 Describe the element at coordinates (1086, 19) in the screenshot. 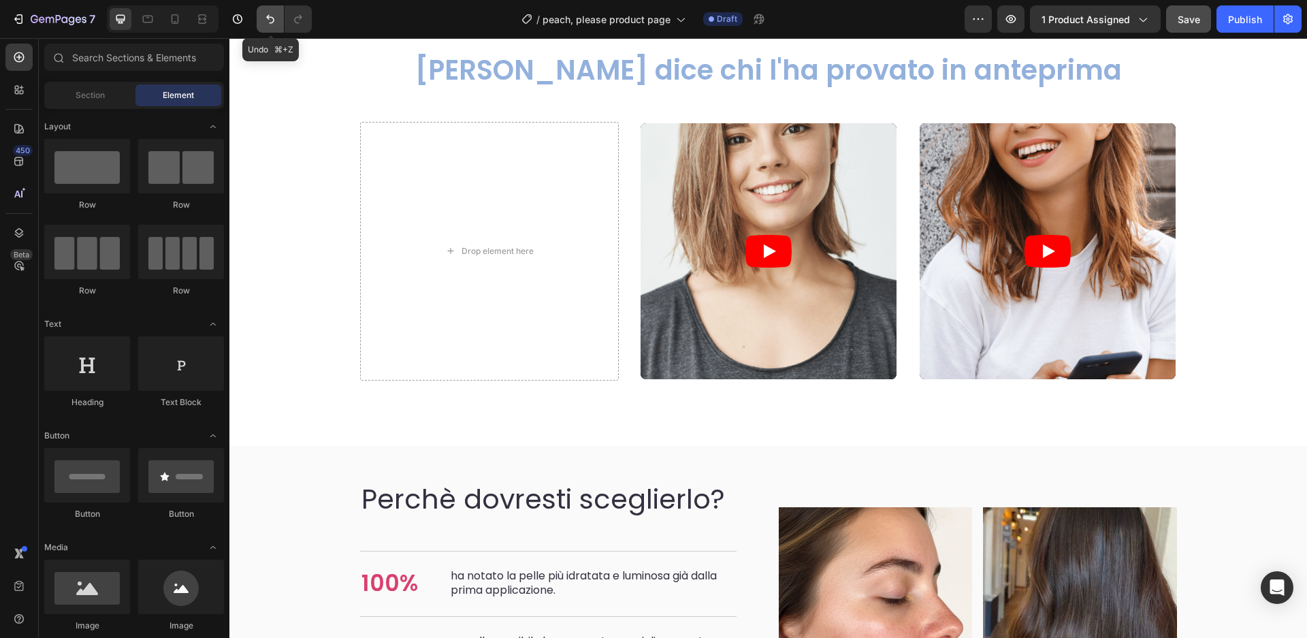

I see `span: 1 product assigned` at that location.